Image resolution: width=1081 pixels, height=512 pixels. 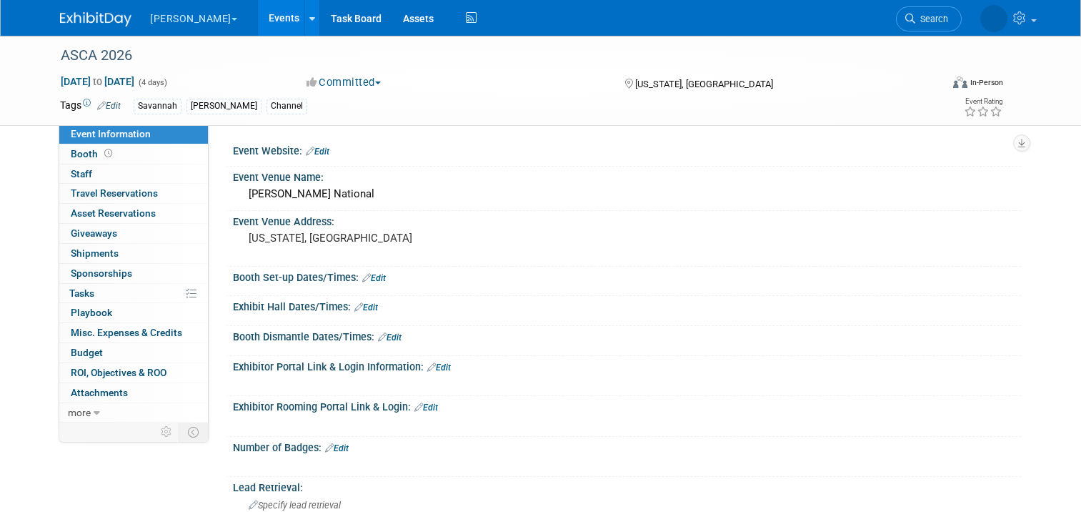 What do you see at coordinates (627, 485) in the screenshot?
I see `div: Lead Retrieval:` at bounding box center [627, 485].